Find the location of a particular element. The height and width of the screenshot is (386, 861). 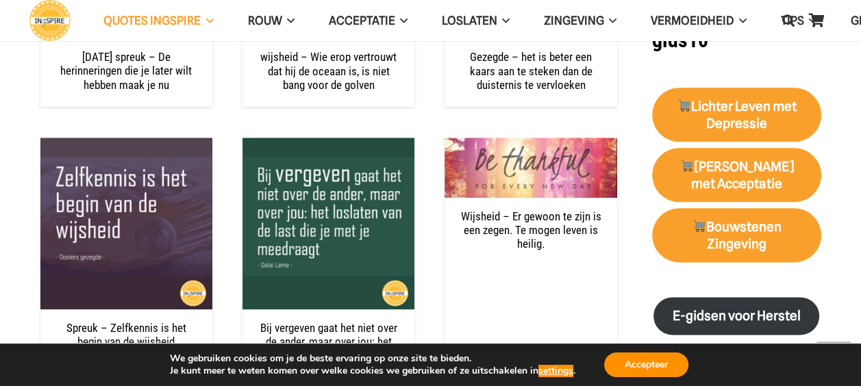

button: settings is located at coordinates (556, 371).